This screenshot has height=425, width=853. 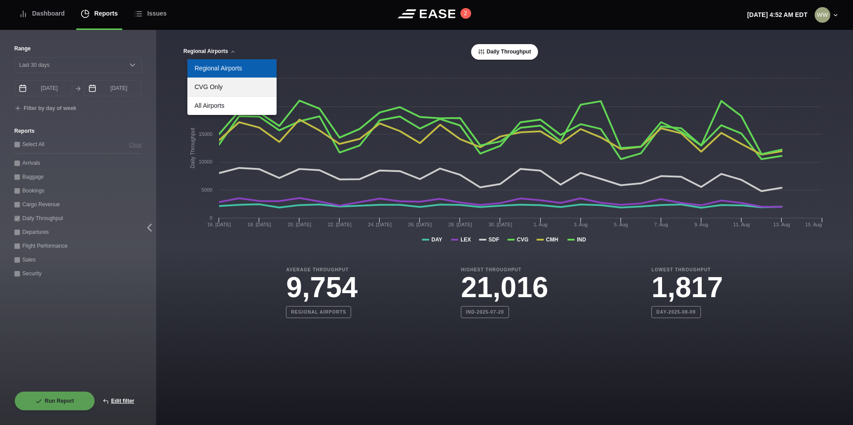 What do you see at coordinates (523, 240) in the screenshot?
I see `tspan: CVG` at bounding box center [523, 240].